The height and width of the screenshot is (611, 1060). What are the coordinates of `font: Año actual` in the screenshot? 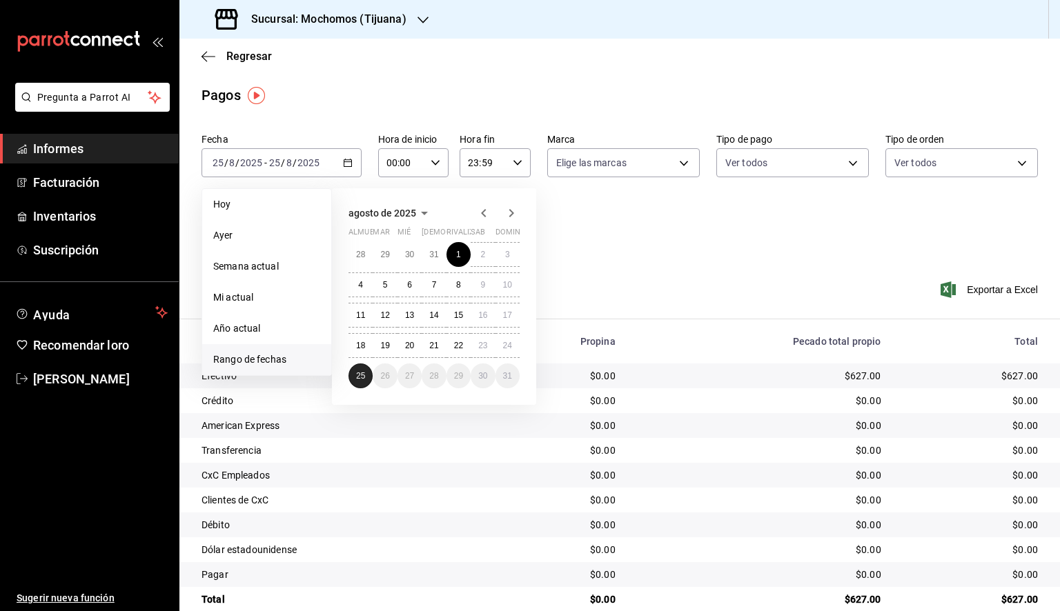 It's located at (237, 328).